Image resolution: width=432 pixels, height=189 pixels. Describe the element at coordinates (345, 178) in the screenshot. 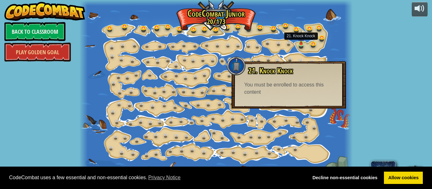

I see `a: deny cookies` at that location.